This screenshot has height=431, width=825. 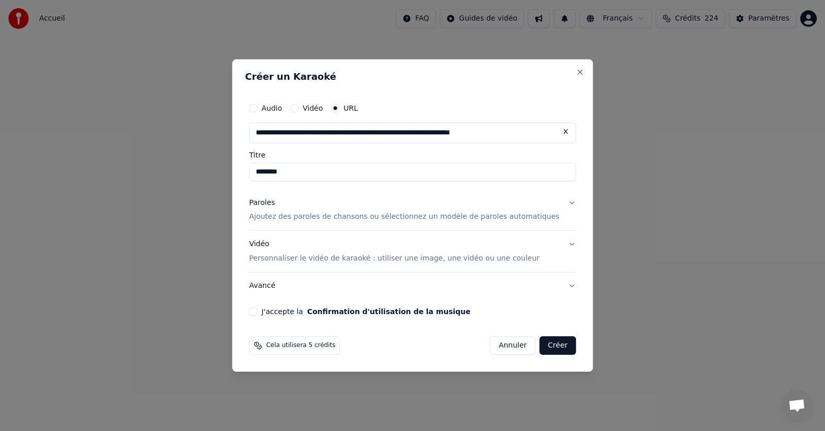 What do you see at coordinates (394, 252) in the screenshot?
I see `div: Vidéo` at bounding box center [394, 252].